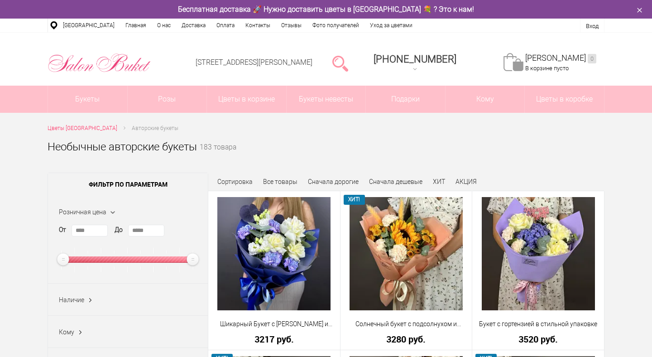 Image resolution: width=652 pixels, height=357 pixels. Describe the element at coordinates (226, 25) in the screenshot. I see `a: Оплата` at that location.